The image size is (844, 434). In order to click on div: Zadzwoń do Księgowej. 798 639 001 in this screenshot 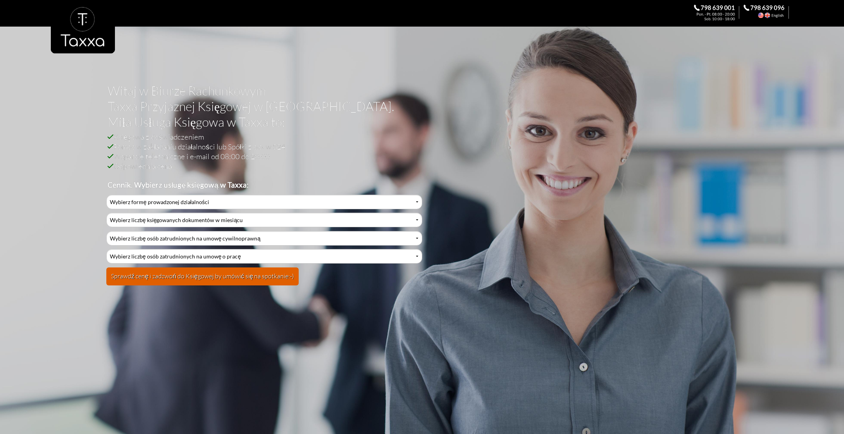, I will do `click(718, 13)`.